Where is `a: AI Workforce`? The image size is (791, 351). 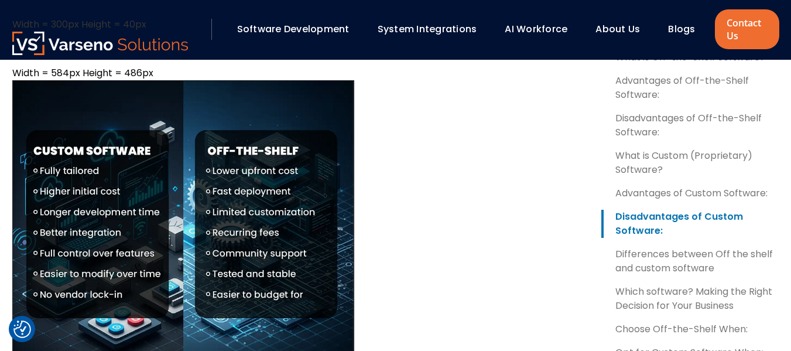 a: AI Workforce is located at coordinates (535, 29).